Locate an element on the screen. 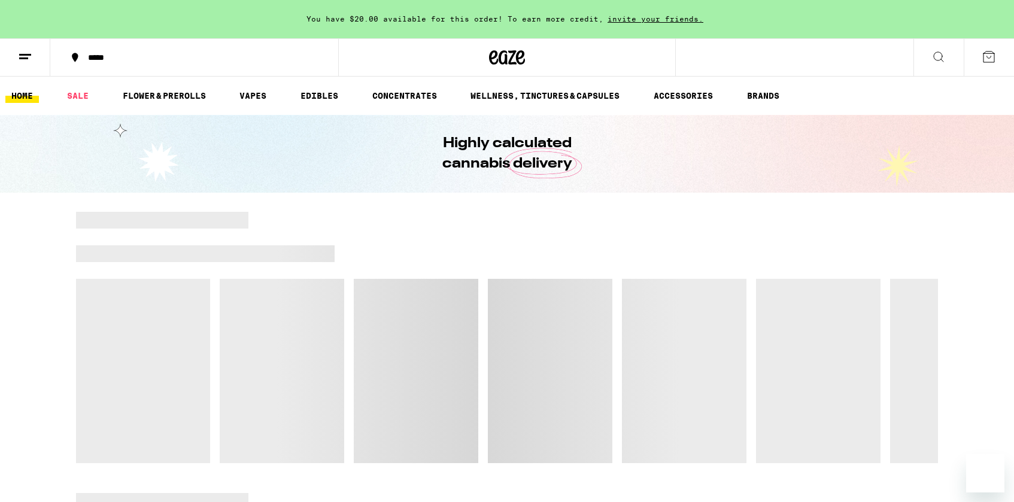  a: FLOWER & PREROLLS is located at coordinates (164, 96).